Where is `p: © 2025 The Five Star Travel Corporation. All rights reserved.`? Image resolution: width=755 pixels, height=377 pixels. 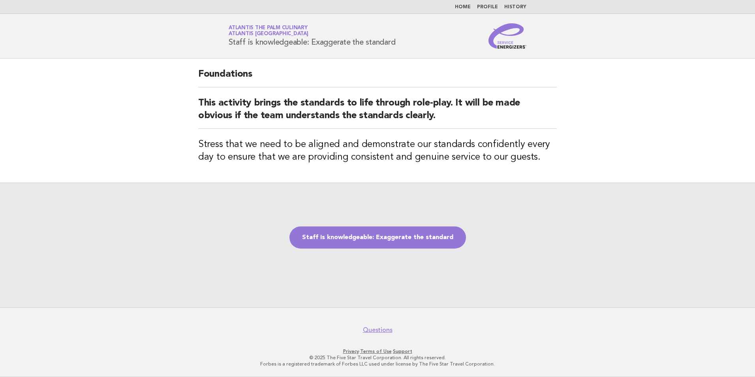 p: © 2025 The Five Star Travel Corporation. All rights reserved. is located at coordinates (377, 357).